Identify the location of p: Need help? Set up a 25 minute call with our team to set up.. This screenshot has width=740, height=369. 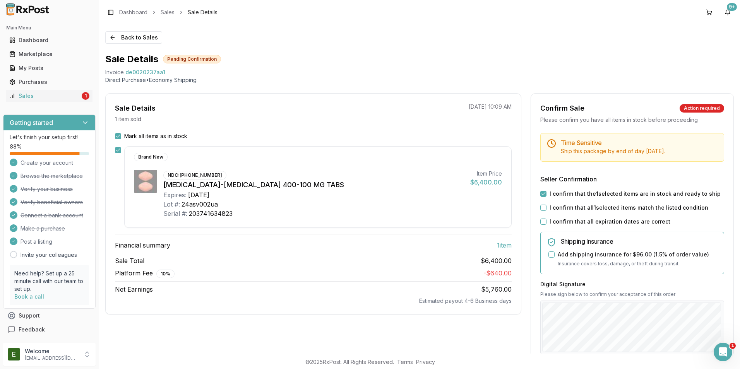
(49, 281).